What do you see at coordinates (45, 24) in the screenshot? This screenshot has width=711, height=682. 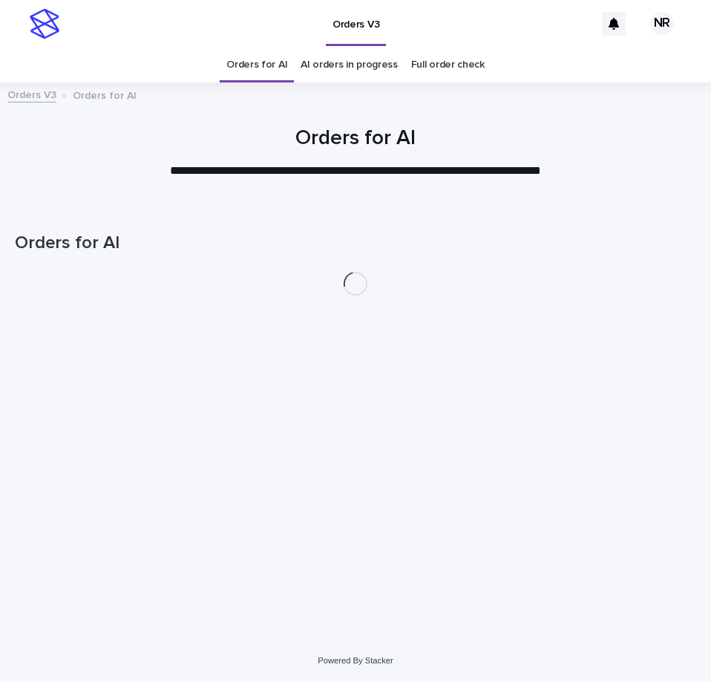 I see `img: stacker-logo-s-only.png` at bounding box center [45, 24].